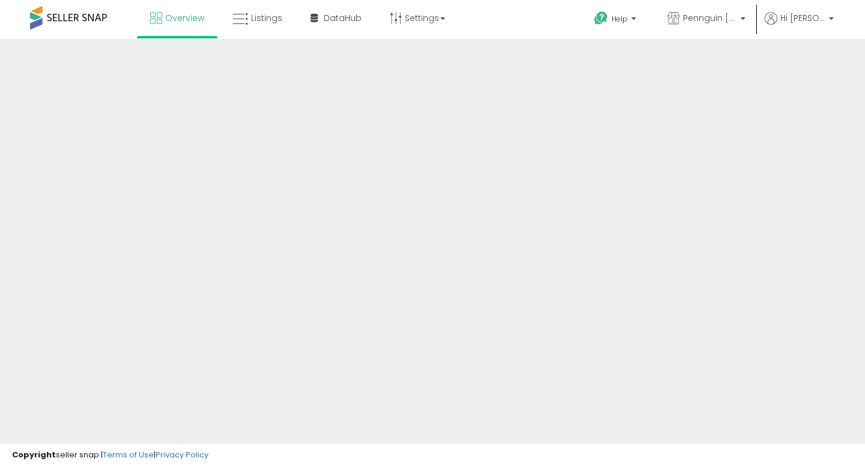 The width and height of the screenshot is (865, 467). What do you see at coordinates (182, 455) in the screenshot?
I see `a: Privacy Policy` at bounding box center [182, 455].